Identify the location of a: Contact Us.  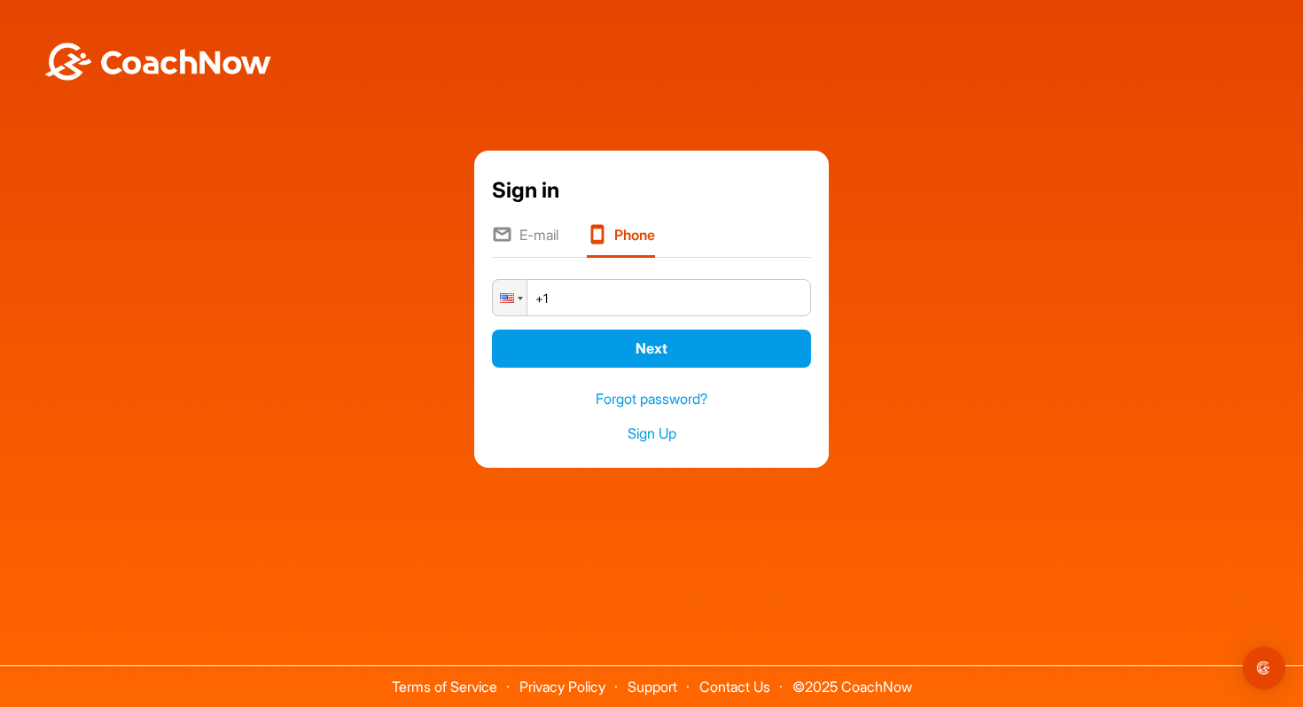
(735, 687).